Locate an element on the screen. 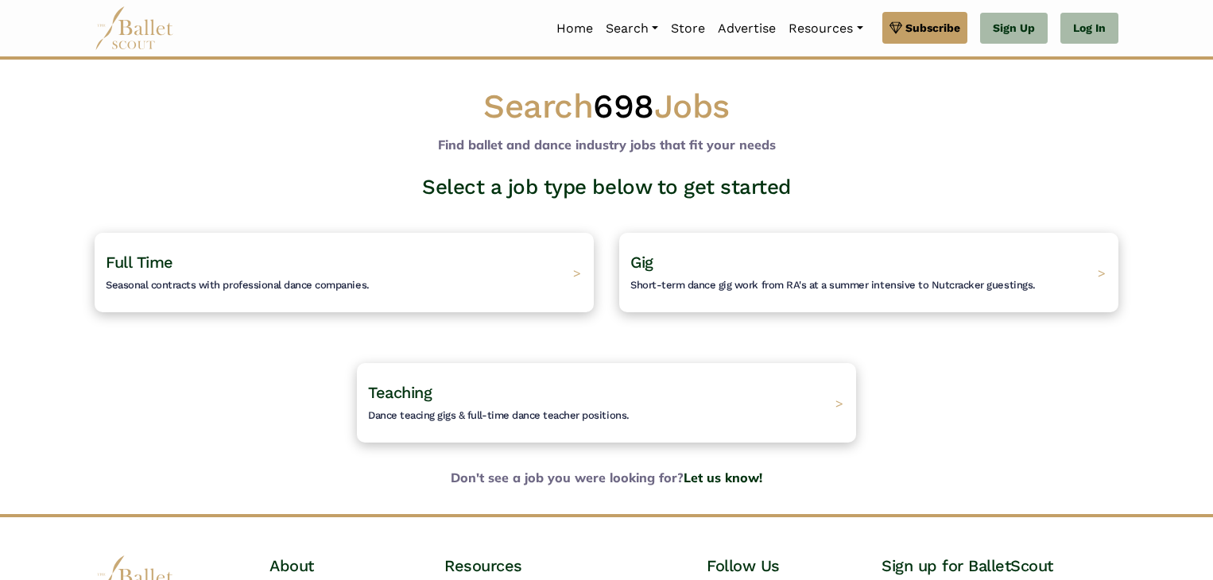 Image resolution: width=1213 pixels, height=580 pixels. b: Find ballet and dance industry jobs that fit your needs is located at coordinates (607, 145).